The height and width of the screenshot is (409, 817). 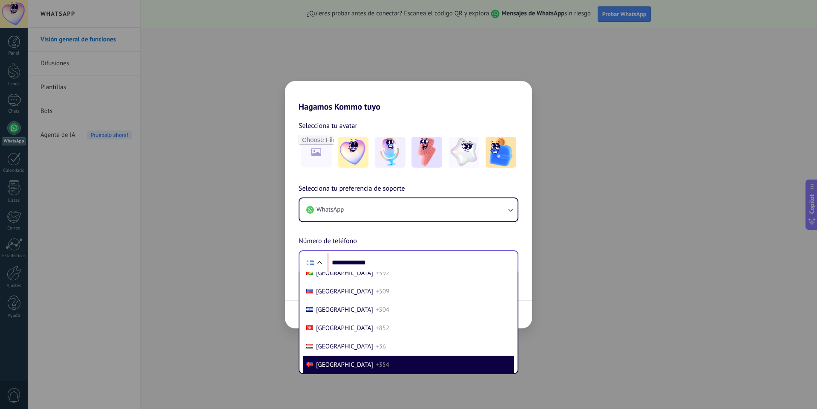 I want to click on span: Selecciona tu preferencia de soporte, so click(x=352, y=189).